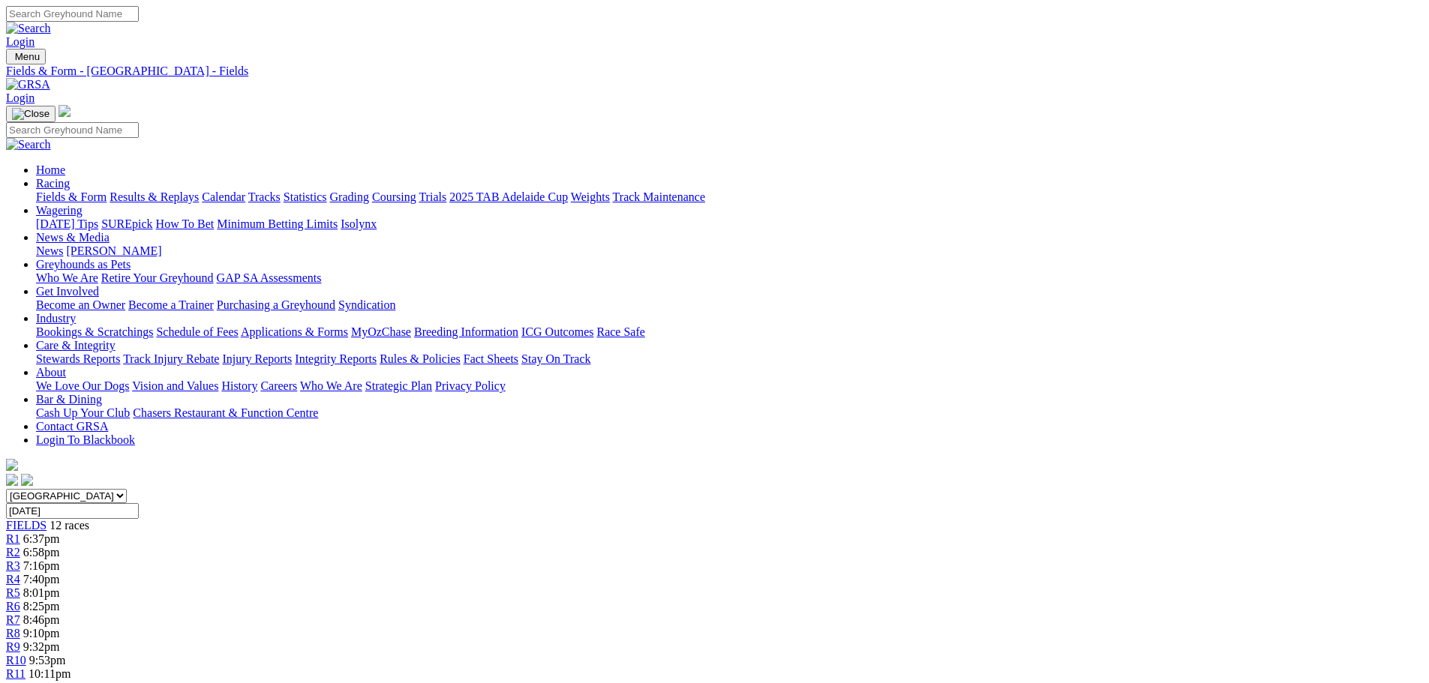 The height and width of the screenshot is (683, 1429). I want to click on a: ICG Outcomes, so click(557, 332).